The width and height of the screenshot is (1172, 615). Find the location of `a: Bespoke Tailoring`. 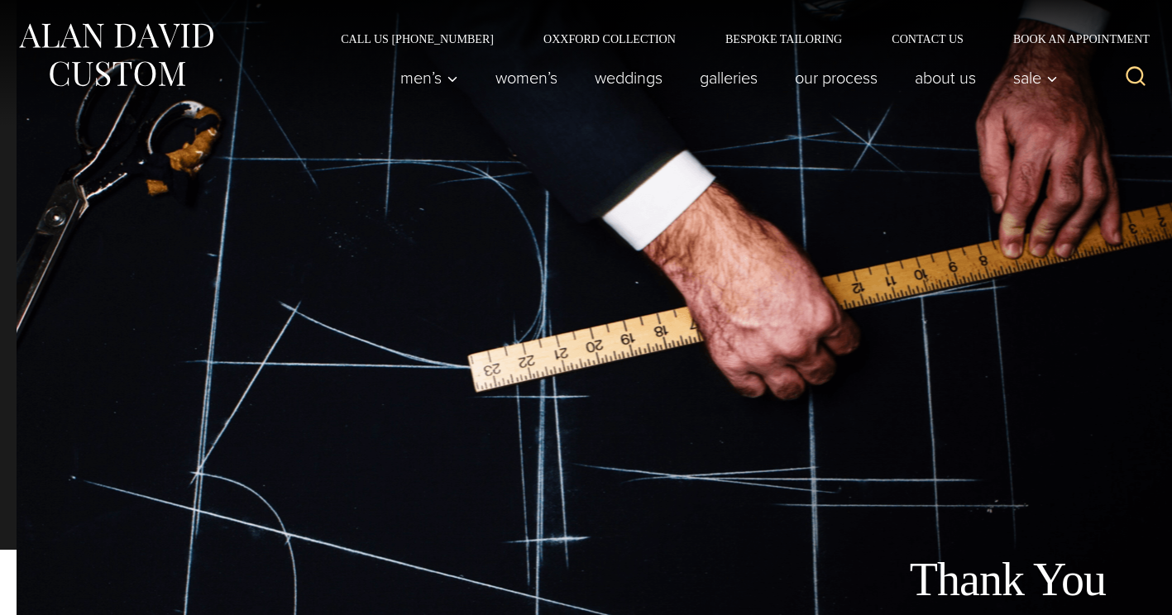

a: Bespoke Tailoring is located at coordinates (783, 39).